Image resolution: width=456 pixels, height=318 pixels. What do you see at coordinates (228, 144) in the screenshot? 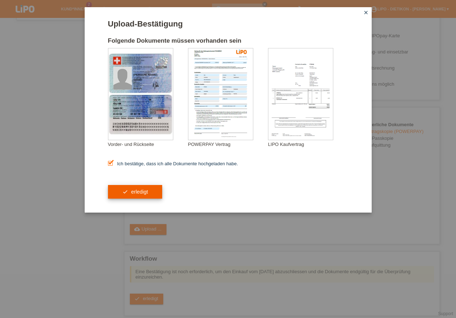
I see `div: POWERPAY Vertrag` at bounding box center [228, 144].